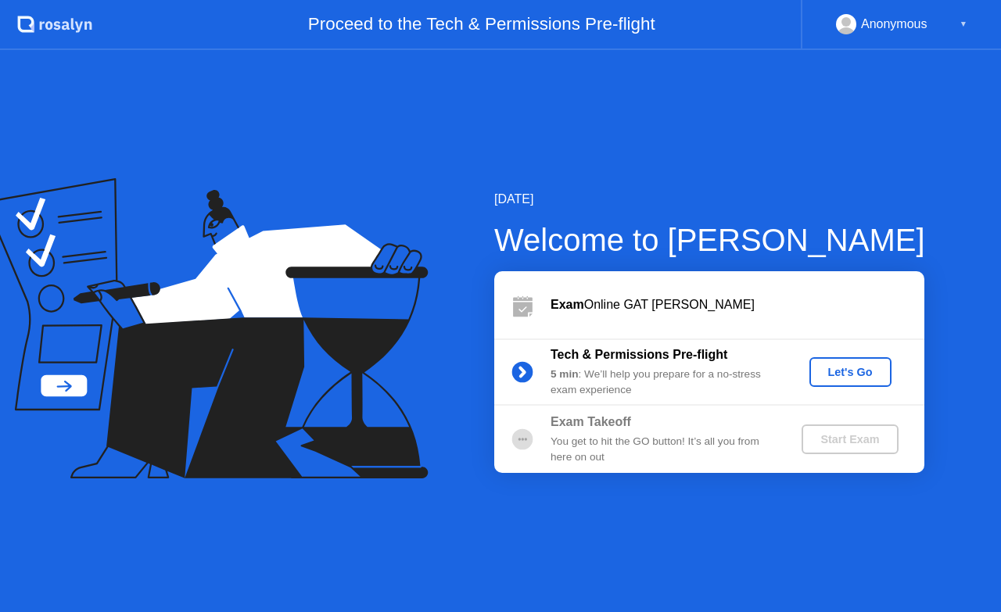  What do you see at coordinates (850, 372) in the screenshot?
I see `div: Let's Go` at bounding box center [850, 372].